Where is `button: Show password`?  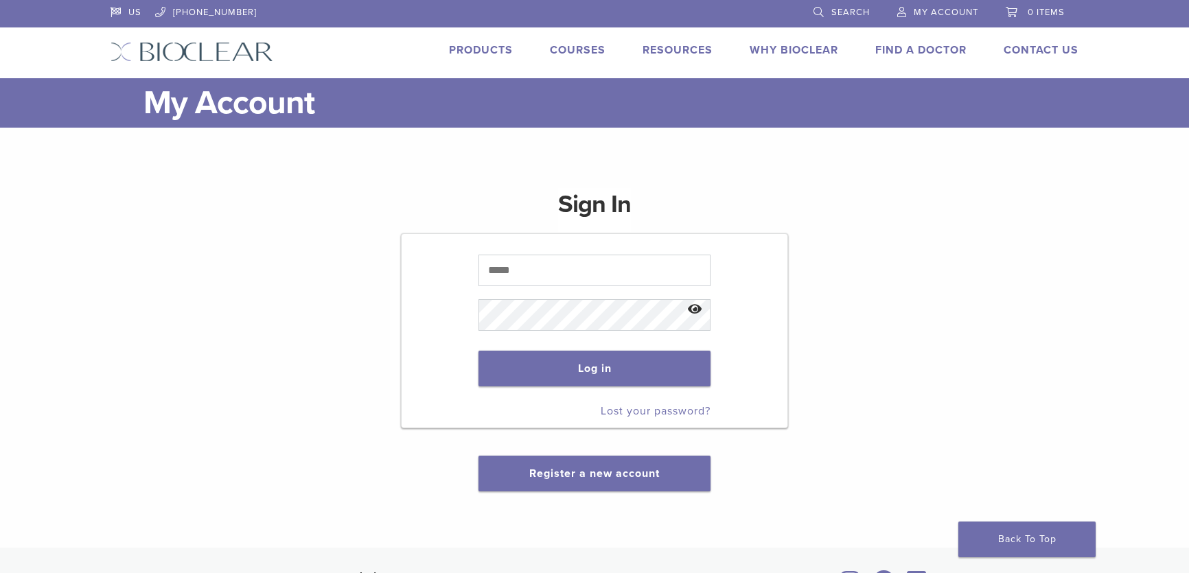
button: Show password is located at coordinates (695, 310).